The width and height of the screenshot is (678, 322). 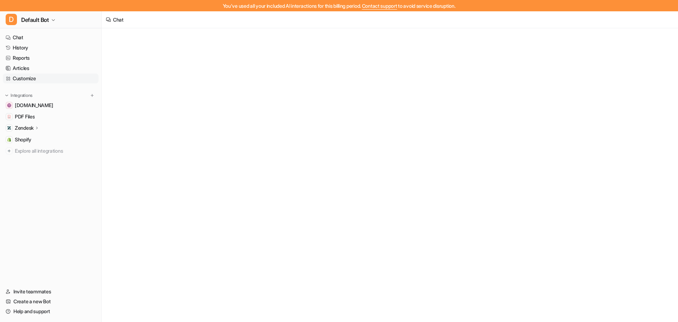 What do you see at coordinates (51, 140) in the screenshot?
I see `a: ShopifyShopify` at bounding box center [51, 140].